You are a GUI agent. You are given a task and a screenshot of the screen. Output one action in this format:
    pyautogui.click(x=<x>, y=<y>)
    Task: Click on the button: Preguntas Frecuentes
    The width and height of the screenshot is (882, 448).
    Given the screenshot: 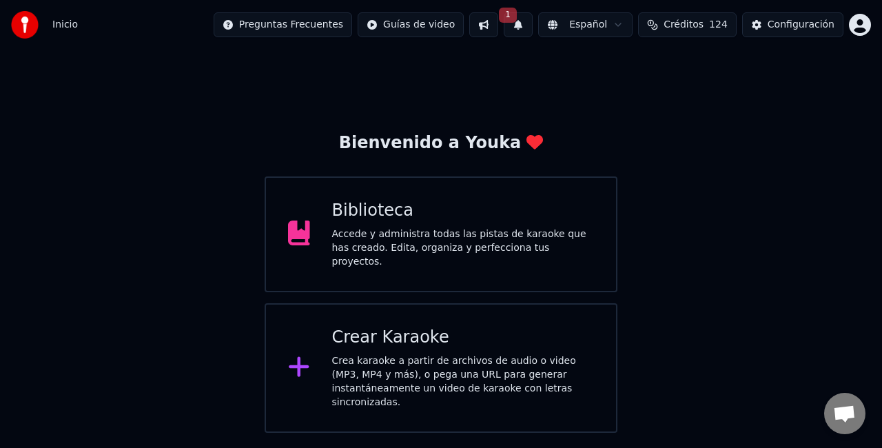 What is the action you would take?
    pyautogui.click(x=282, y=25)
    